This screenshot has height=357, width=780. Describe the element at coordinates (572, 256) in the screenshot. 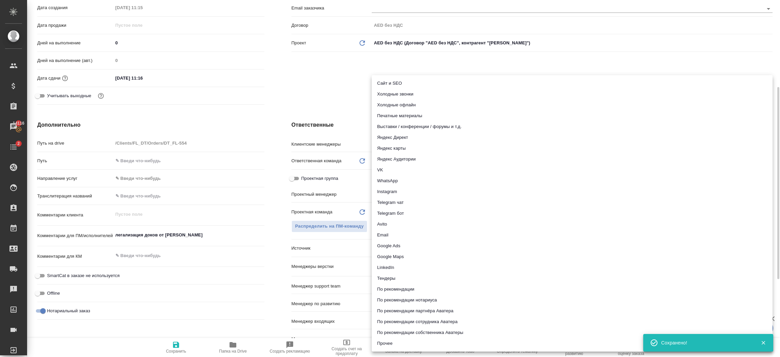

I see `li: Google Maps` at that location.